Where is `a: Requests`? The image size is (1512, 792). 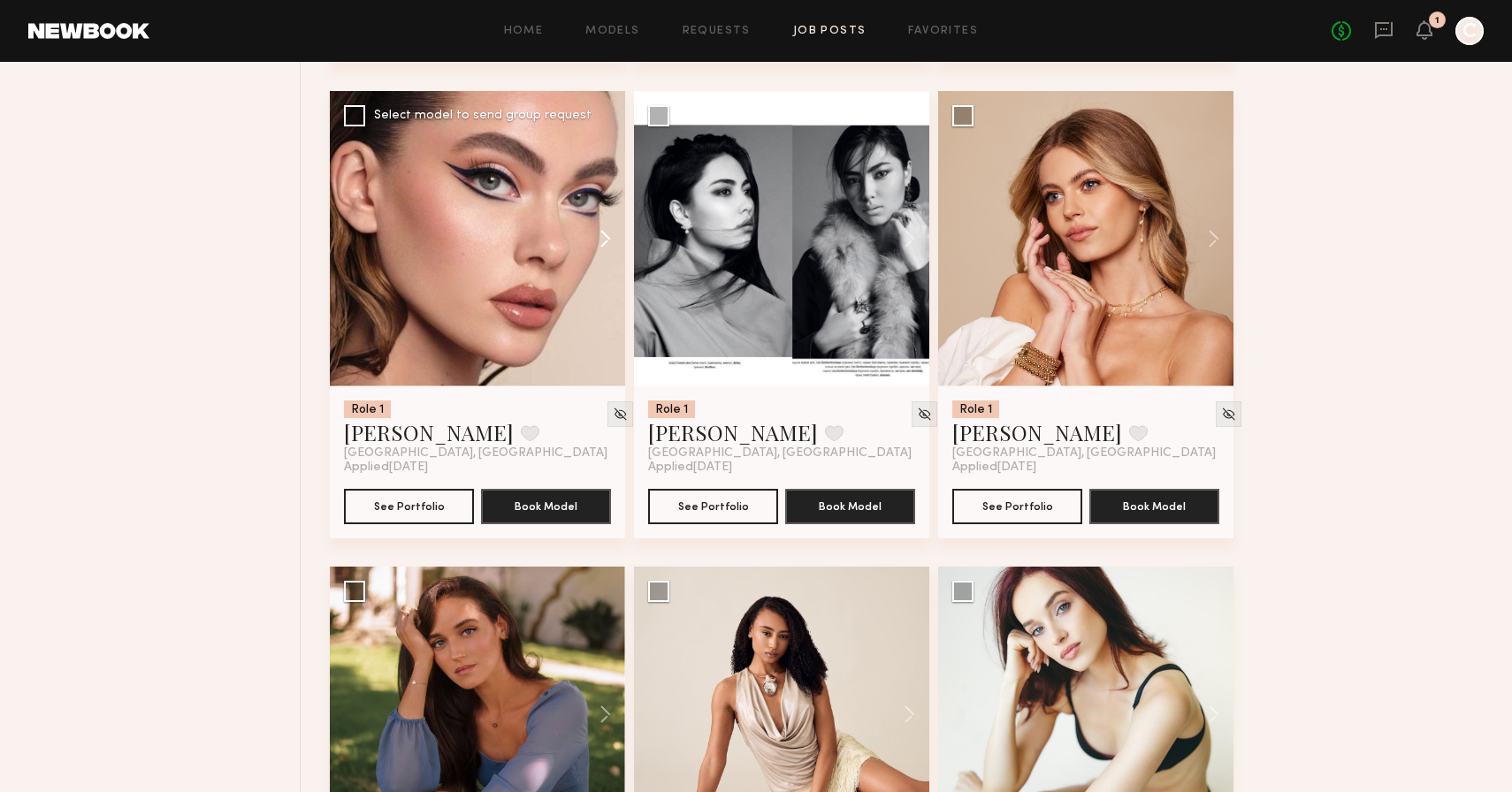 a: Requests is located at coordinates (717, 31).